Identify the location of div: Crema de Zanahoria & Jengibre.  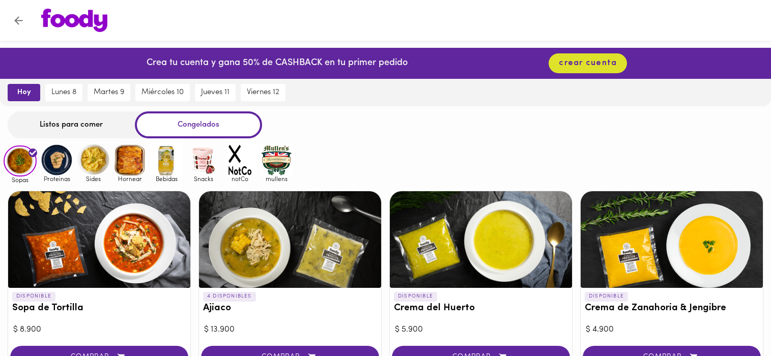
(671, 240).